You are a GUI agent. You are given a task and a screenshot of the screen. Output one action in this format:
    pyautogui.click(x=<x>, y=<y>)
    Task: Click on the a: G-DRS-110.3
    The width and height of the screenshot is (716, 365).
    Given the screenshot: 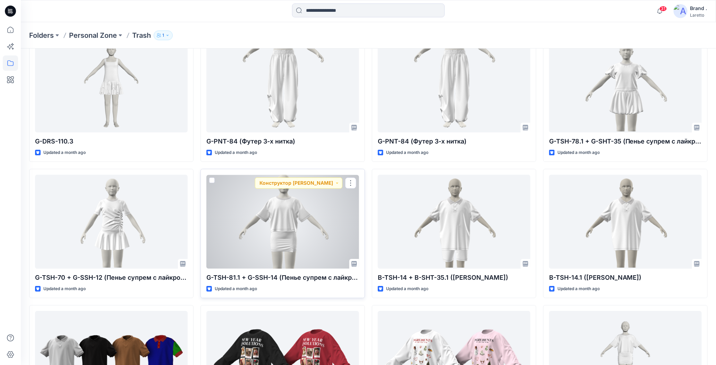 What is the action you would take?
    pyautogui.click(x=111, y=85)
    